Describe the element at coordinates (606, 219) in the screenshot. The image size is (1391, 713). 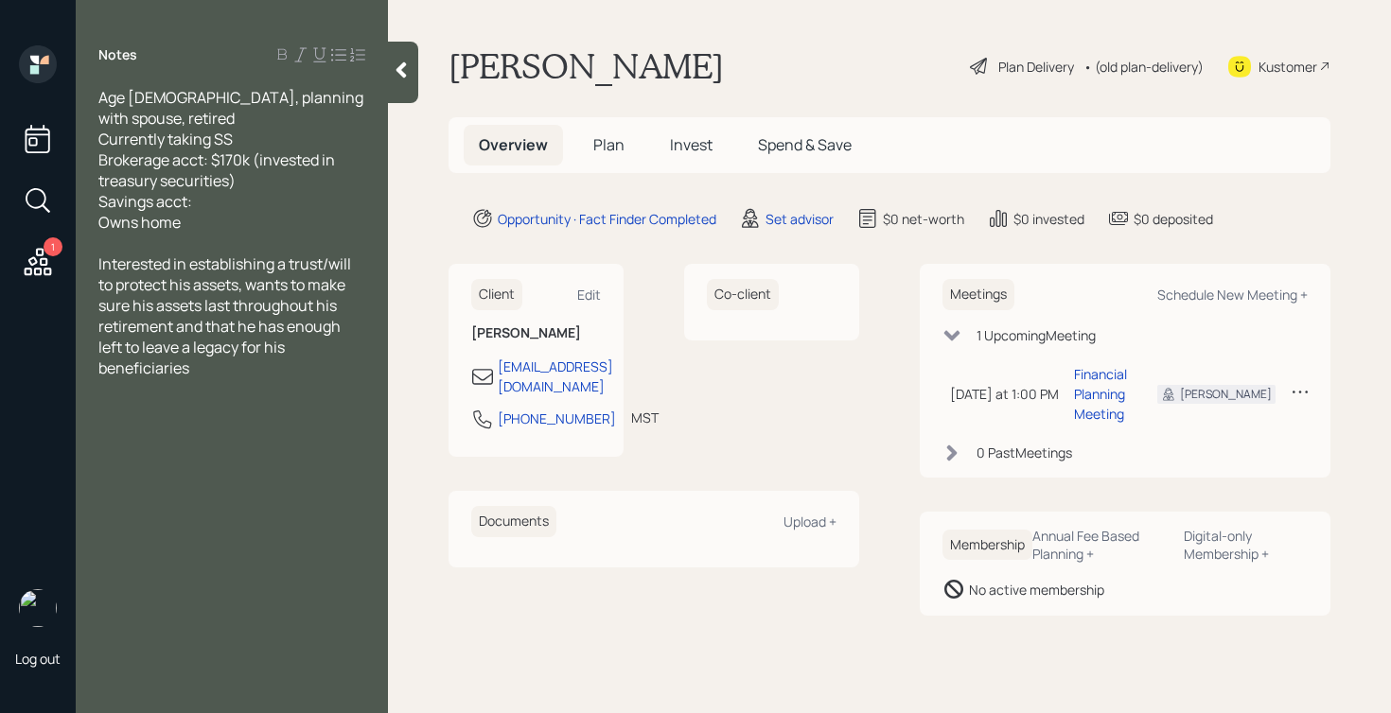
I see `div: Opportunity · Fact Finder Completed` at that location.